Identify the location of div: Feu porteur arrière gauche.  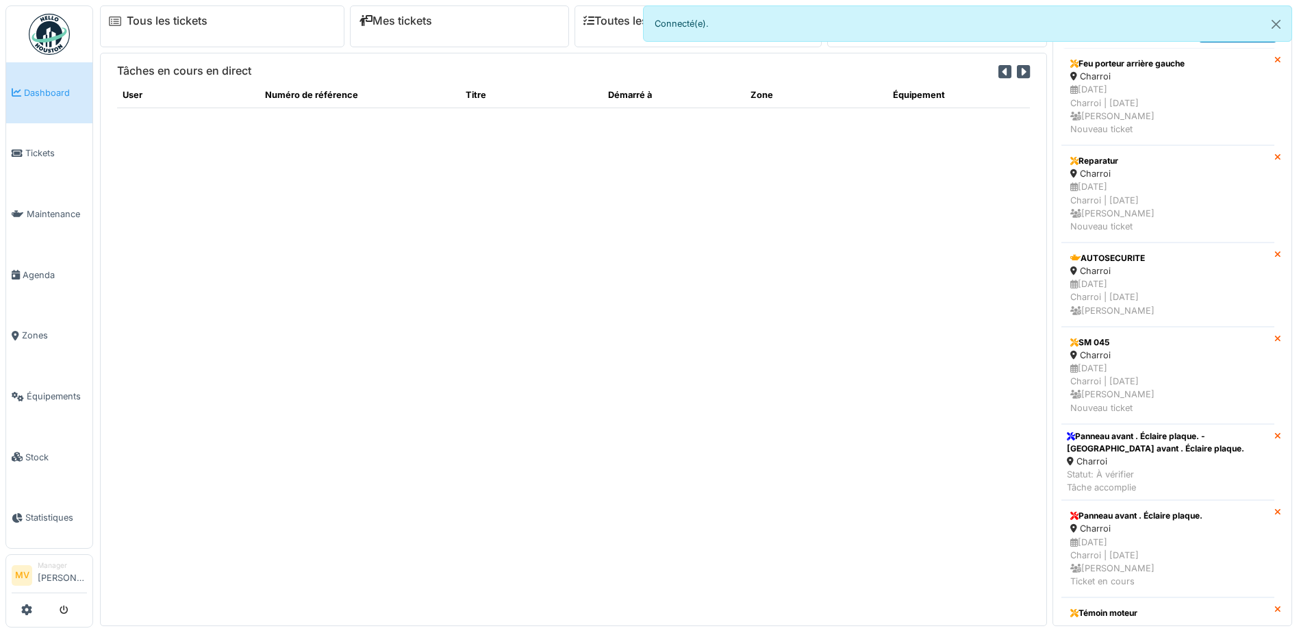
(1167, 64).